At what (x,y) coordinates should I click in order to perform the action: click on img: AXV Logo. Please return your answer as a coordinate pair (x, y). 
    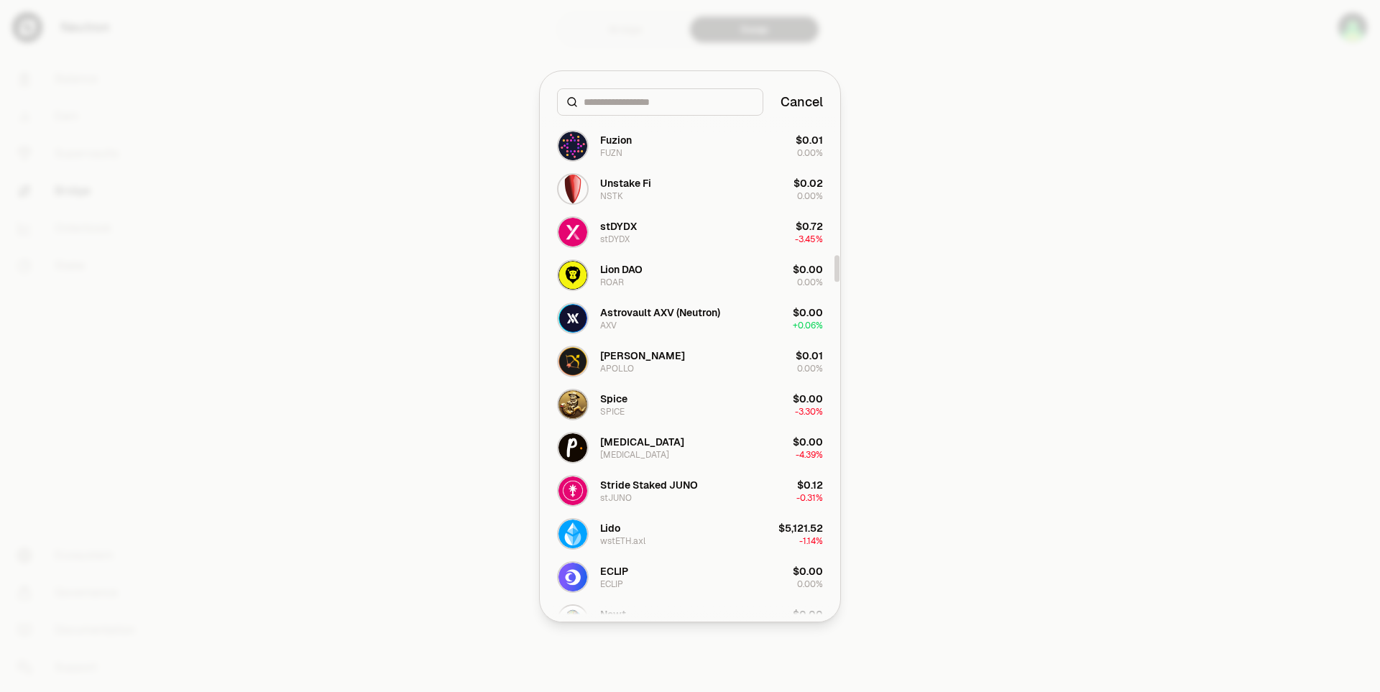
    Looking at the image, I should click on (573, 318).